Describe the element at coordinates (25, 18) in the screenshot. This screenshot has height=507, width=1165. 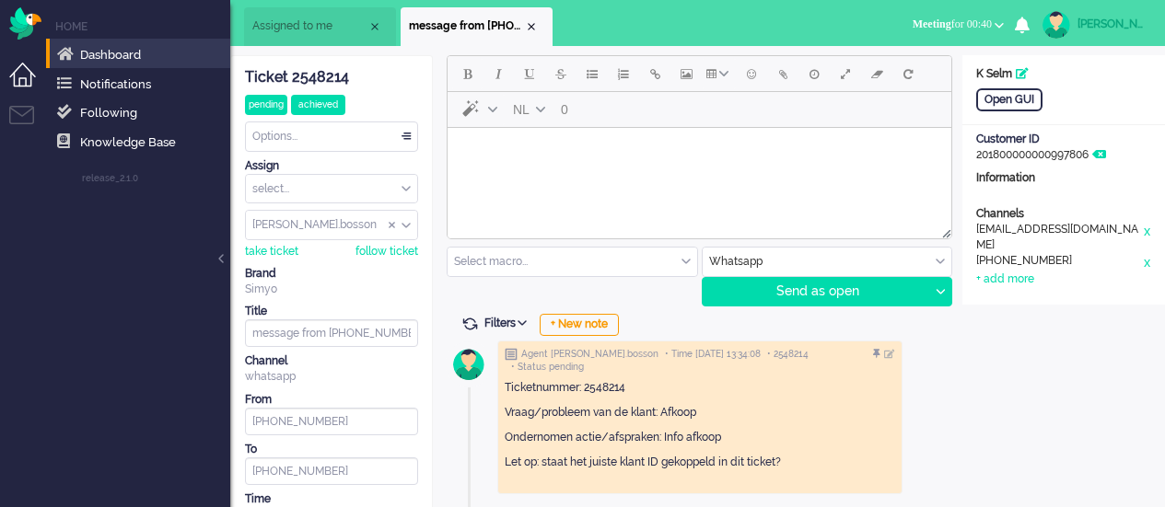
I see `a: Omnidesk` at that location.